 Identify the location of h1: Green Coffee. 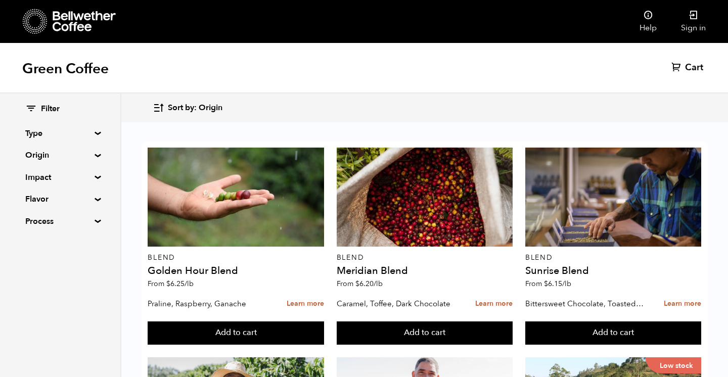
(65, 69).